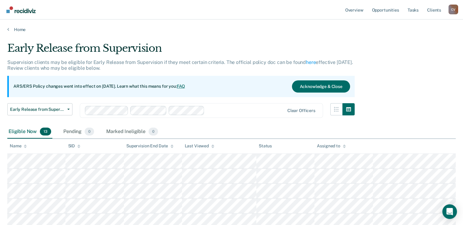 Image resolution: width=463 pixels, height=225 pixels. Describe the element at coordinates (30, 132) in the screenshot. I see `div: Eligible Now13` at that location.